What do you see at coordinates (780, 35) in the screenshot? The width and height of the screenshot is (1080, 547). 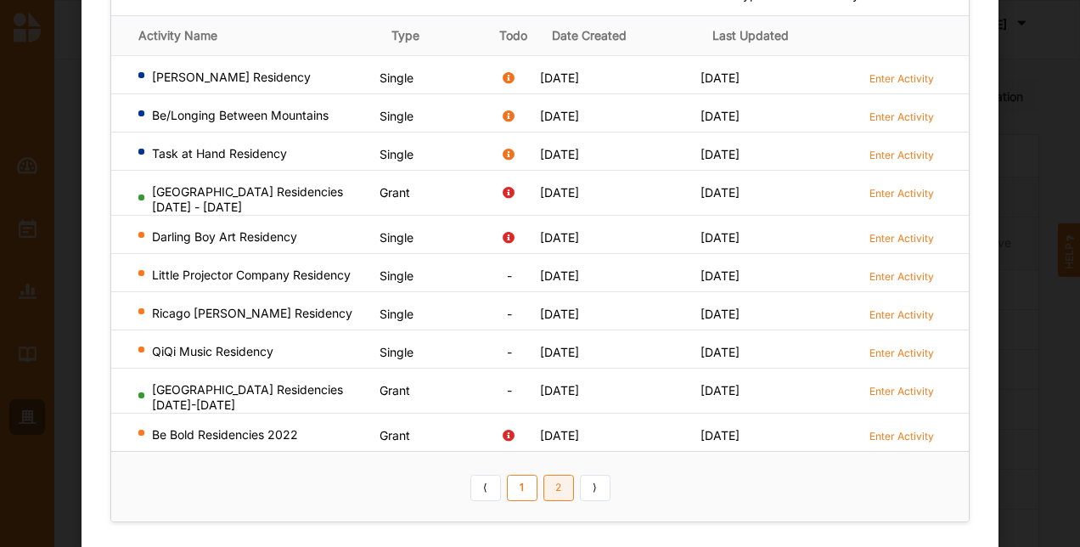 I see `th: Last Updated` at bounding box center [780, 35].